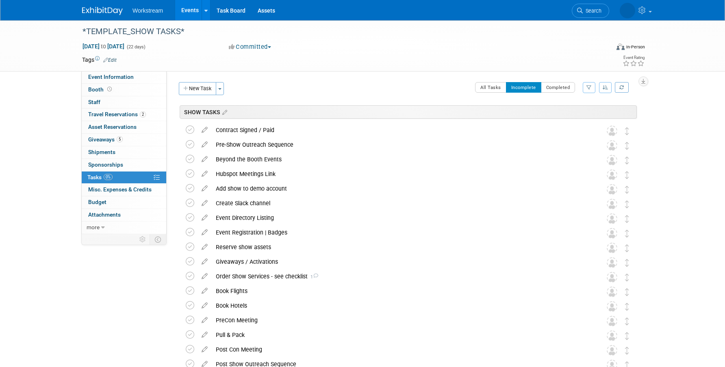 The width and height of the screenshot is (725, 367). Describe the element at coordinates (100, 177) in the screenshot. I see `span: Tasks` at that location.